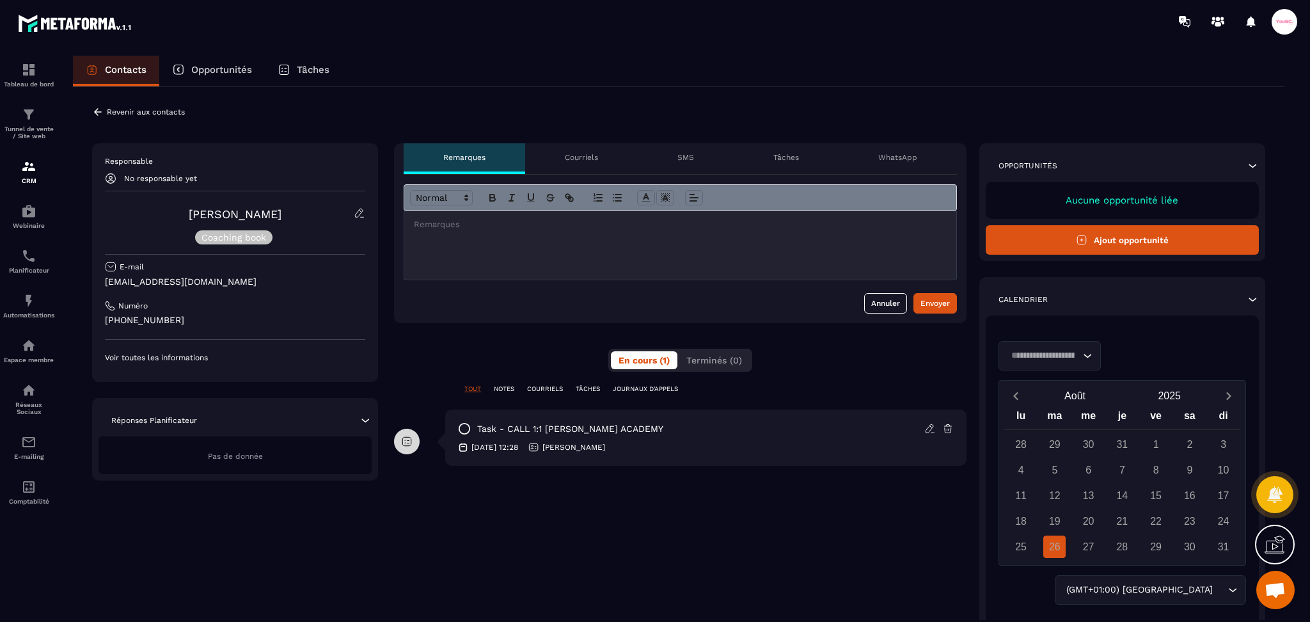 Image resolution: width=1310 pixels, height=622 pixels. I want to click on div: 11, so click(1021, 495).